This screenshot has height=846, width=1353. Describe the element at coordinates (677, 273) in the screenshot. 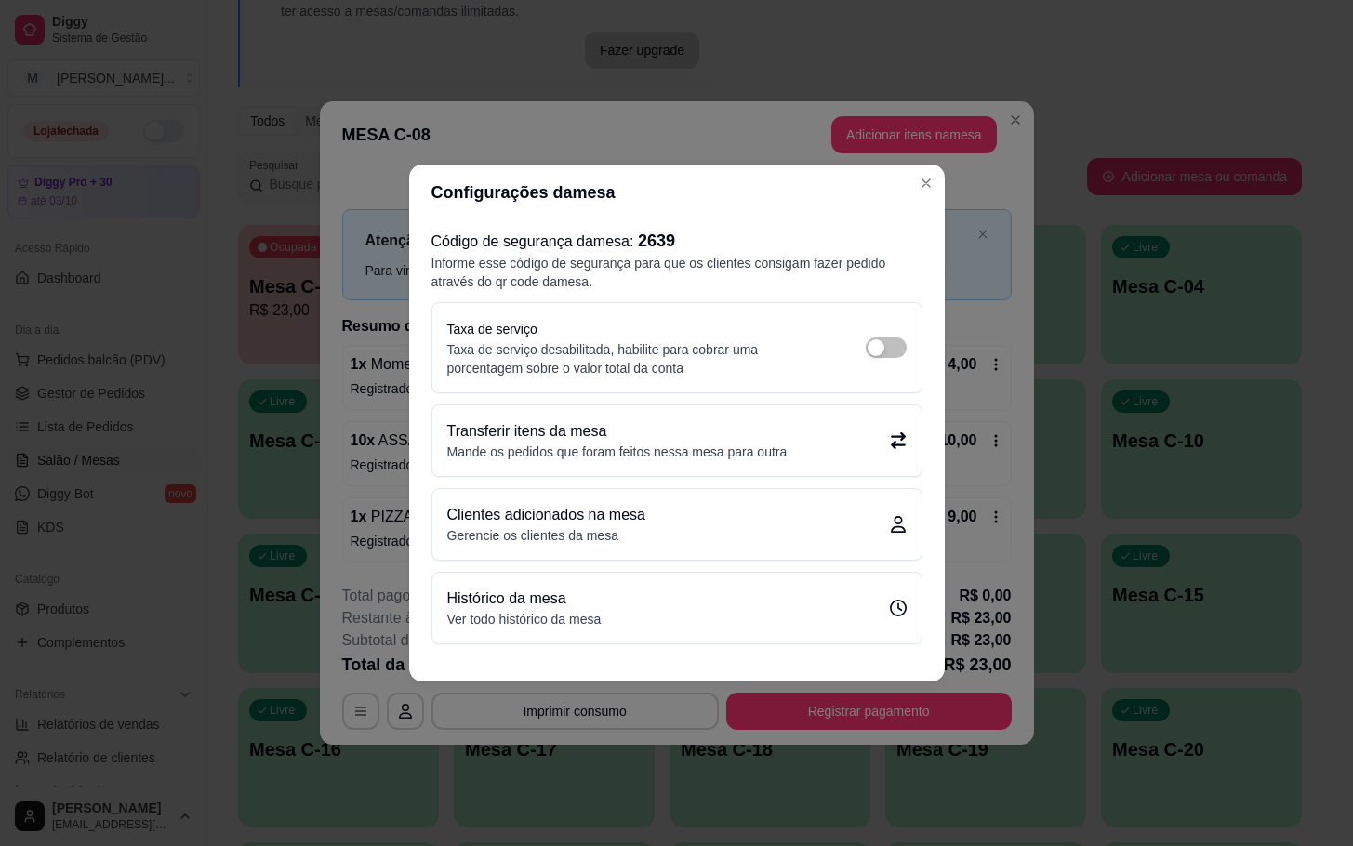

I see `p: Informe esse código de segurança para que os clientes consigam fazer pedido através do qr code da...` at that location.